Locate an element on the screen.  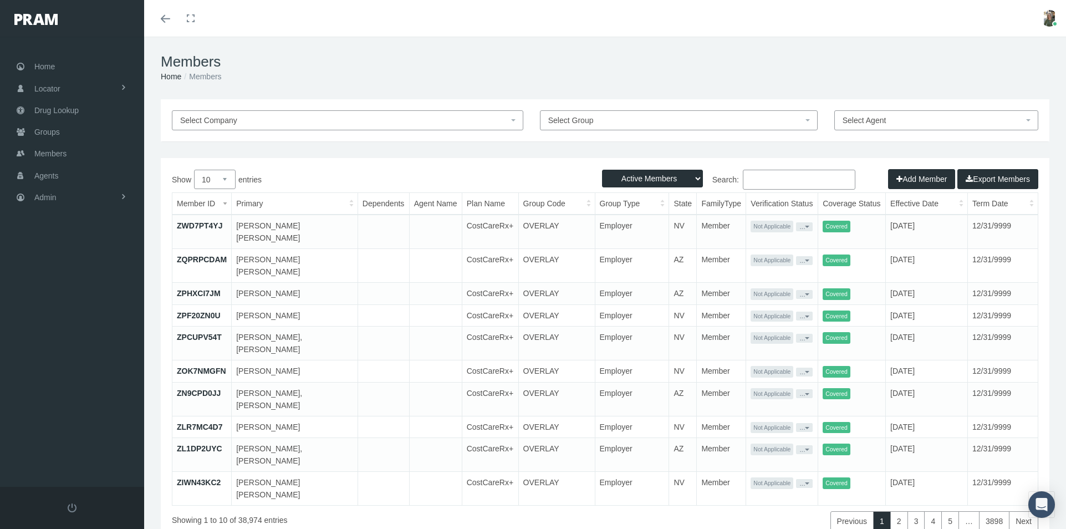
th: Verification Status is located at coordinates (782, 203).